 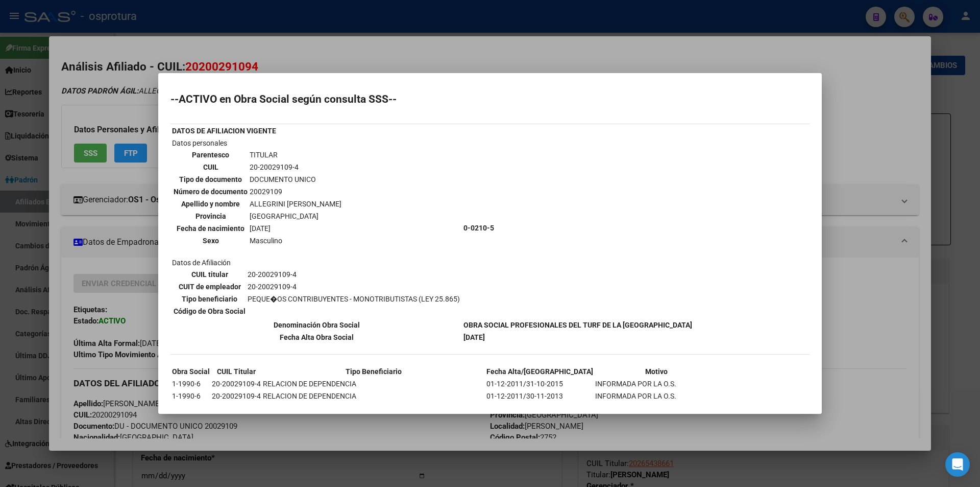 I want to click on th: CUIL titular, so click(x=209, y=274).